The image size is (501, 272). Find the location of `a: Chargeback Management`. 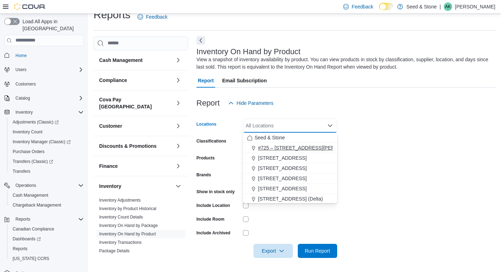

a: Chargeback Management is located at coordinates (37, 205).